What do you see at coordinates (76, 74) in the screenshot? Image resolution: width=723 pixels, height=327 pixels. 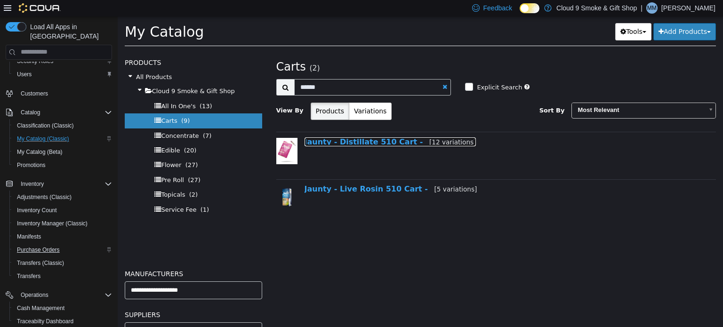 I see `span: Cloud 9 Smoke & Gift Shop` at bounding box center [76, 74].